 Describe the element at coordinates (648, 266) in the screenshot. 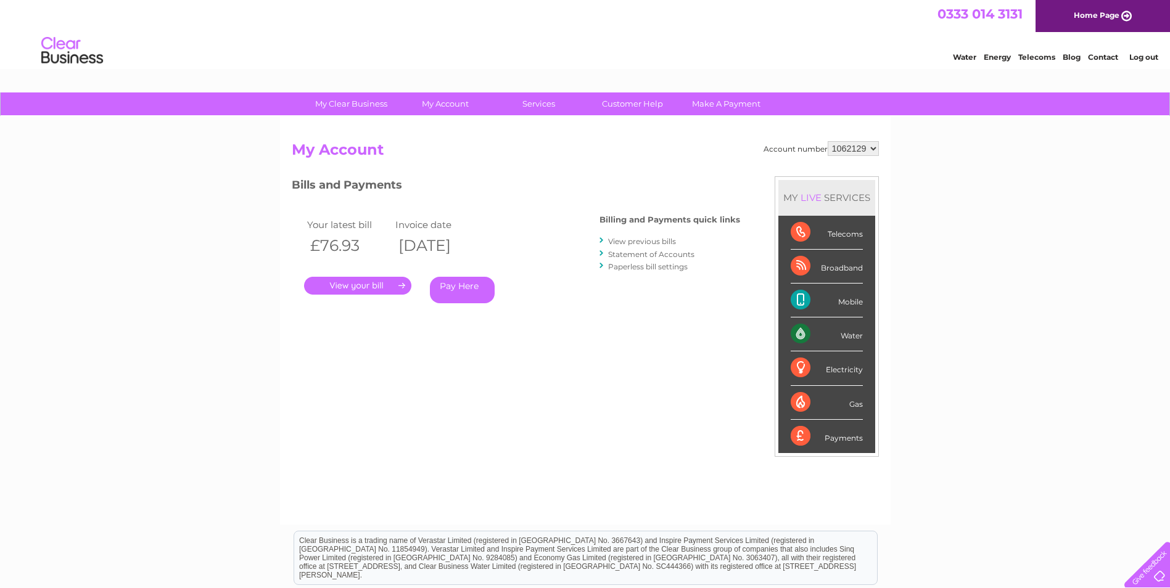

I see `a: Paperless bill settings` at that location.